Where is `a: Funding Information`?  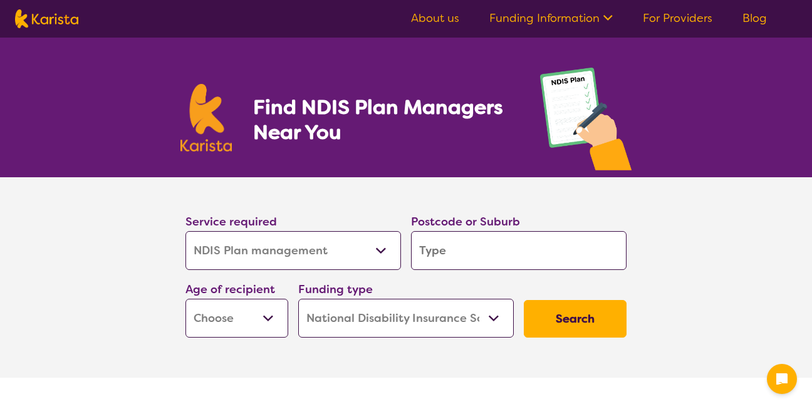
a: Funding Information is located at coordinates (551, 18).